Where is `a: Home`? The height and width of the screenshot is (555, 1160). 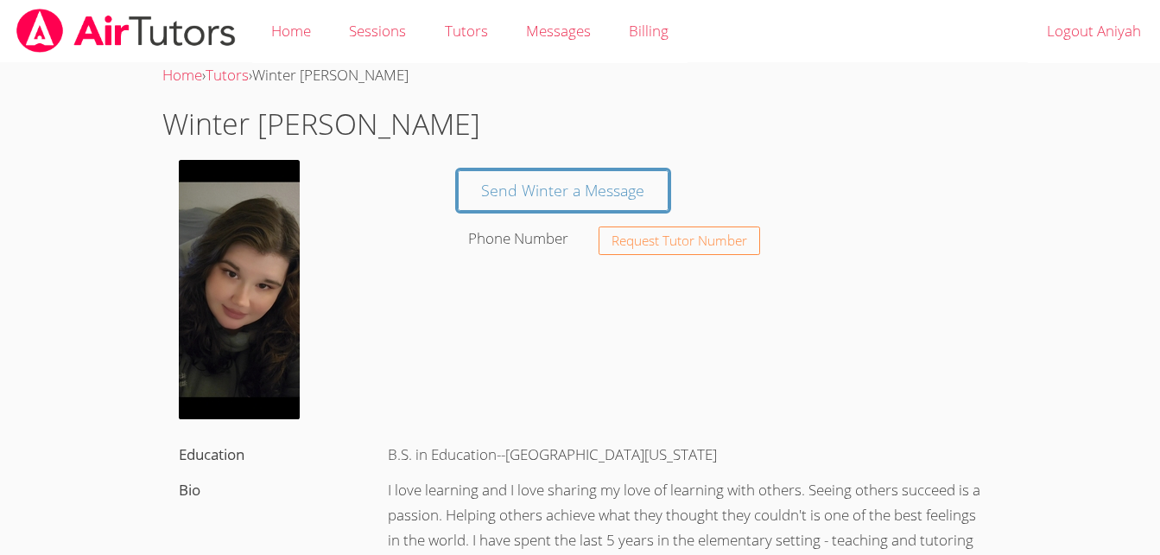 a: Home is located at coordinates (182, 74).